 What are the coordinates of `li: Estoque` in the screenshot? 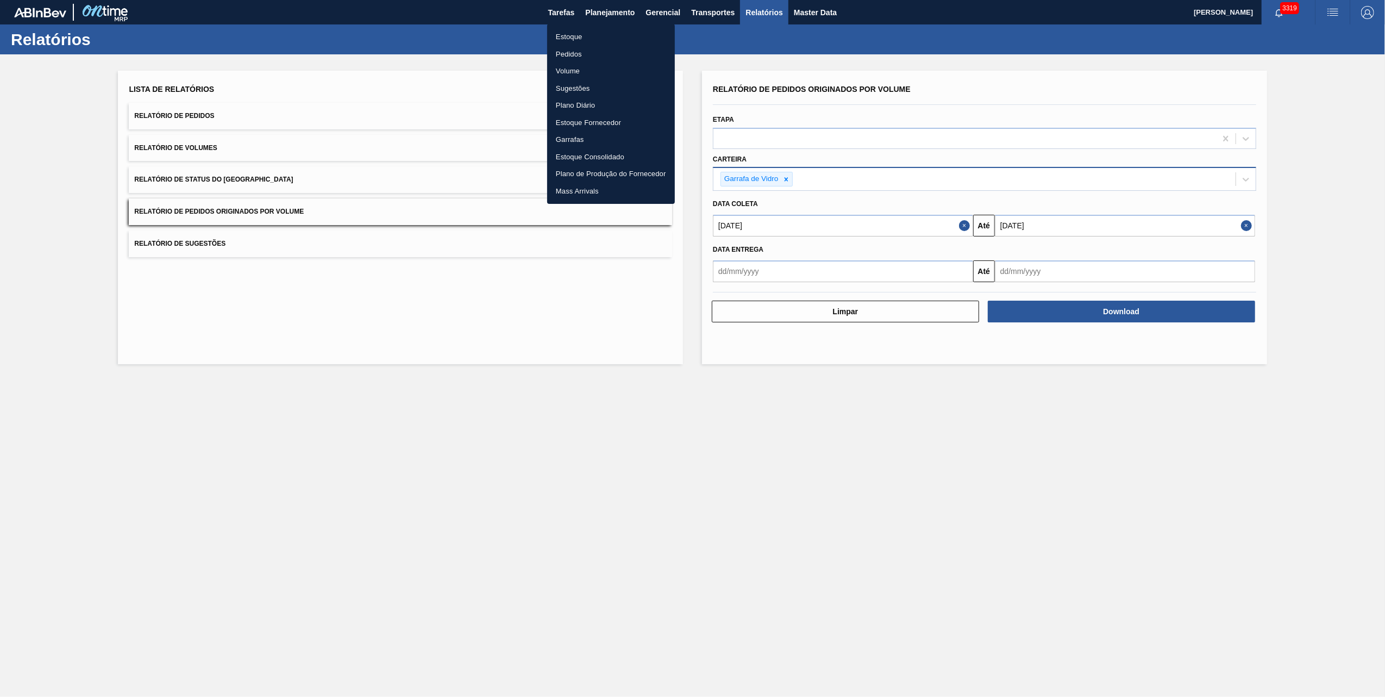 It's located at (611, 37).